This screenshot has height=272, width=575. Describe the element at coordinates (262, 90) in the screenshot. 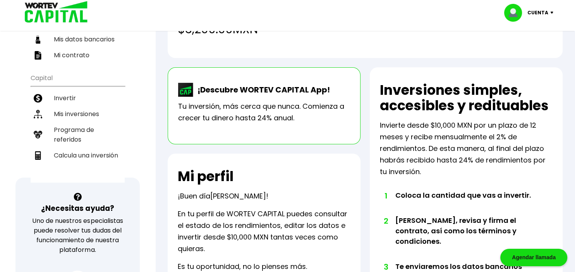

I see `p: ¡Descubre WORTEV CAPITAL App!` at that location.